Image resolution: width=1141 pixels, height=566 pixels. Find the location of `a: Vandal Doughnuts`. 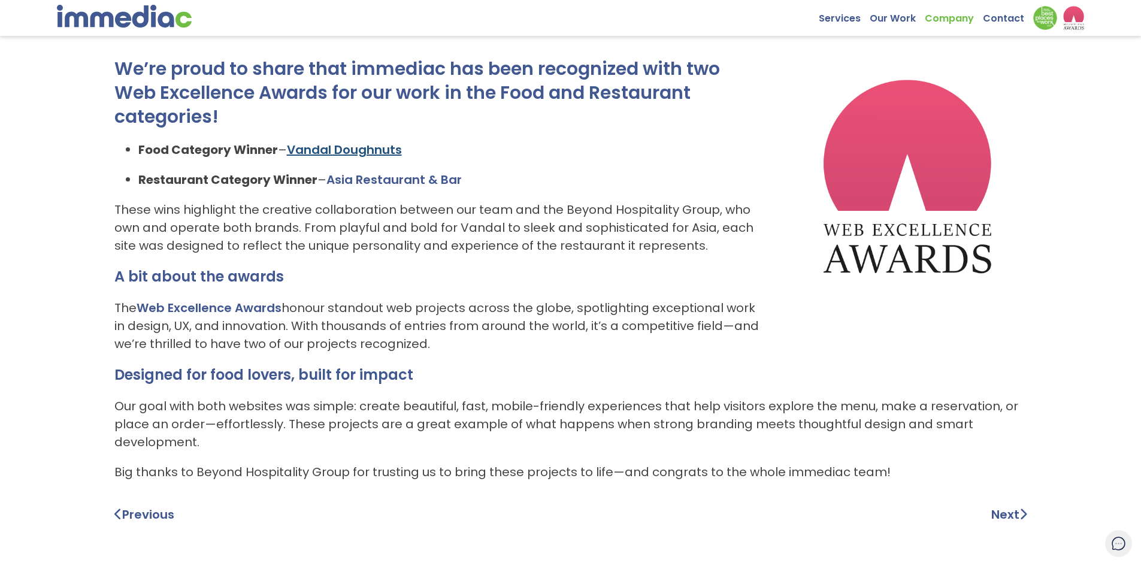

a: Vandal Doughnuts is located at coordinates (344, 150).